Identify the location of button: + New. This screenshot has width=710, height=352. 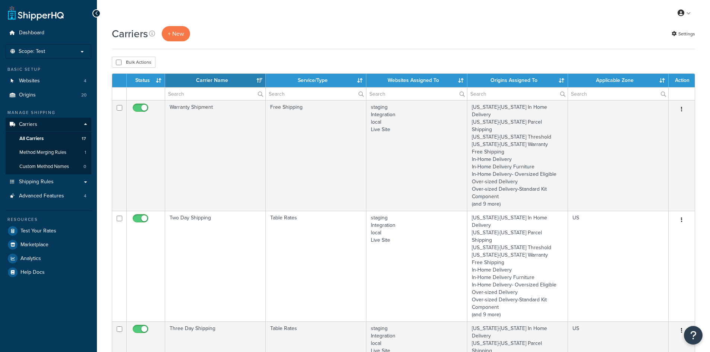
(176, 34).